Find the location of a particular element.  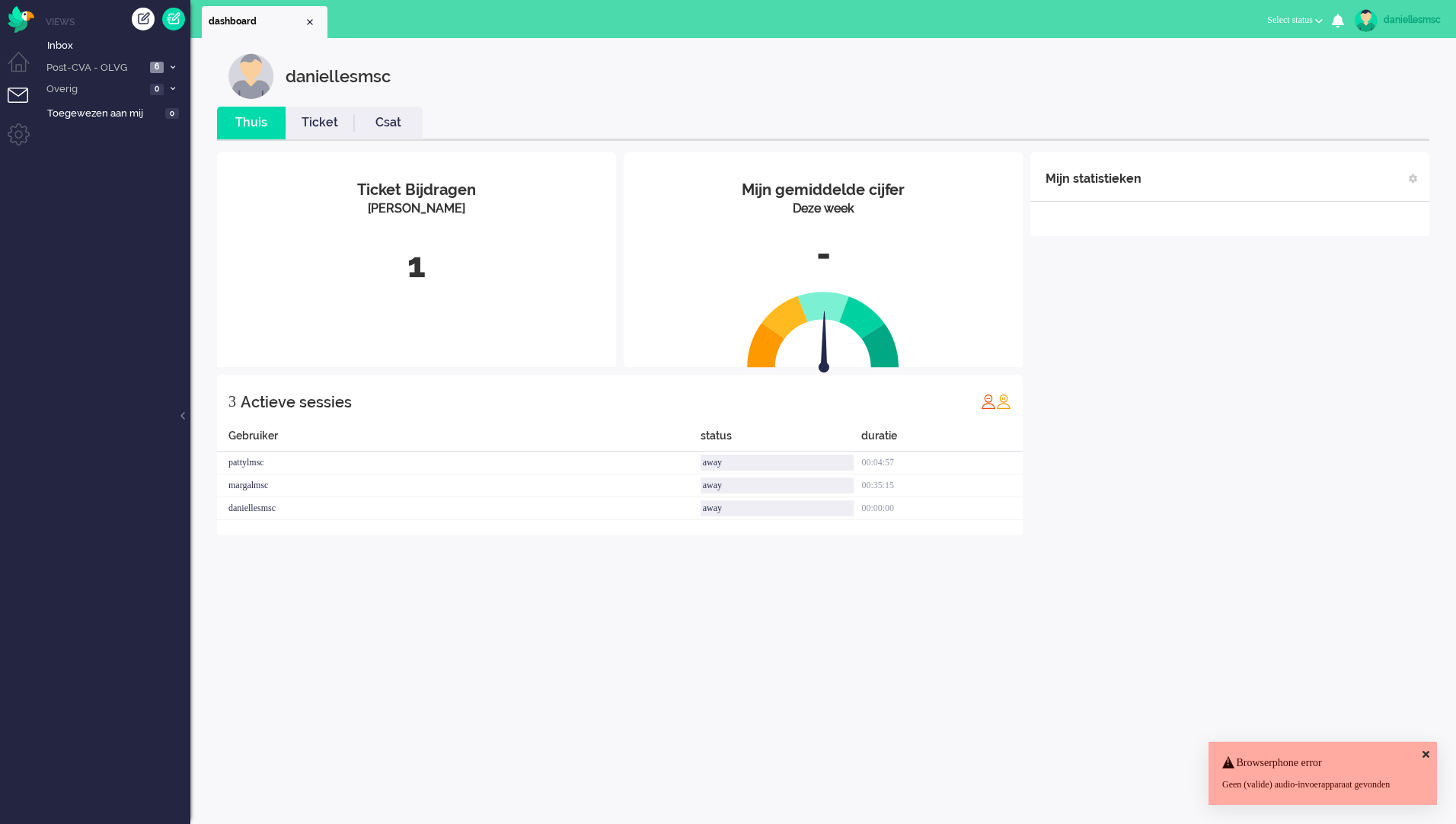

div: Close tab is located at coordinates (310, 22).